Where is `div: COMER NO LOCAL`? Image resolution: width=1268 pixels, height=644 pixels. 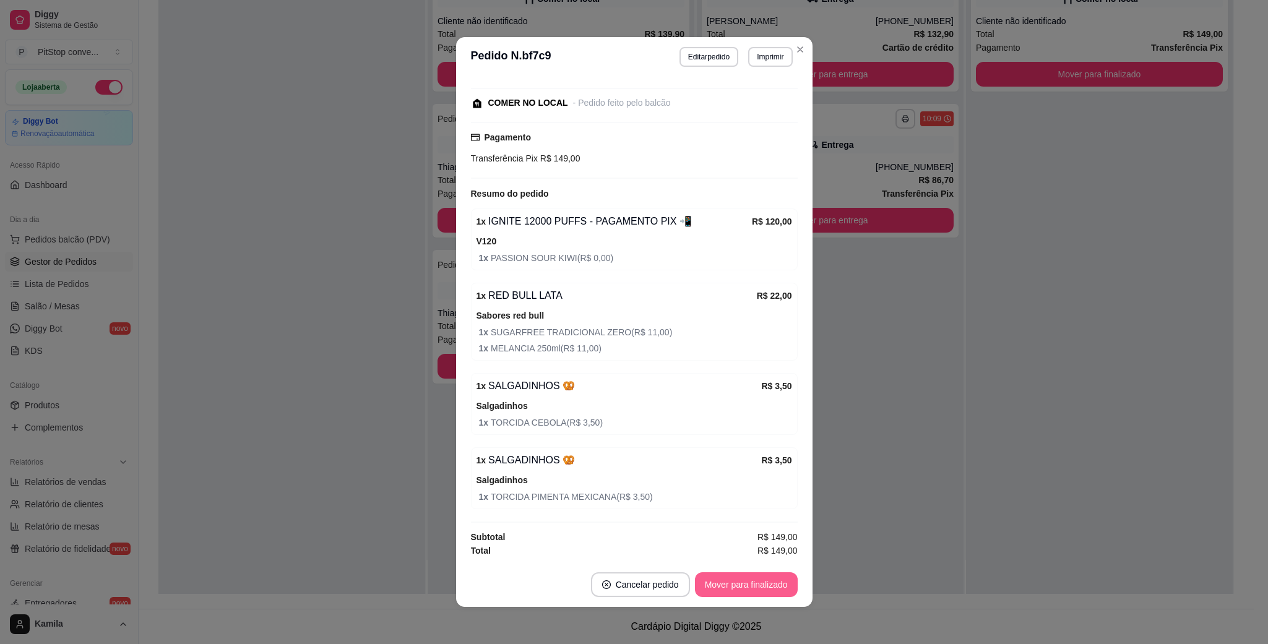
div: COMER NO LOCAL is located at coordinates (528, 103).